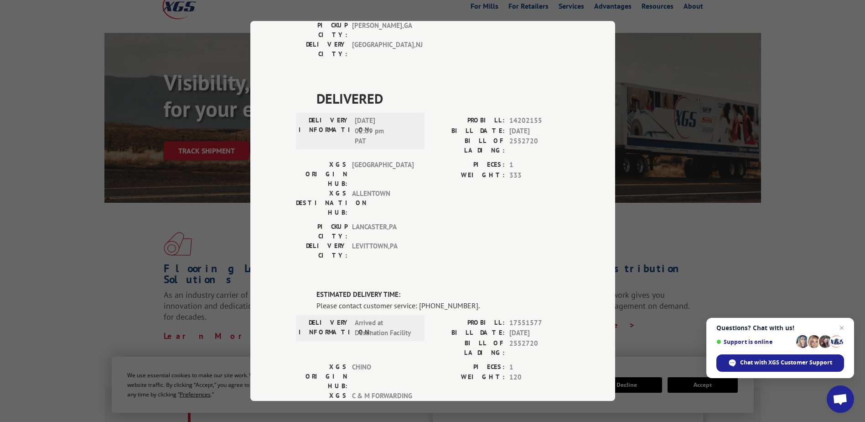 This screenshot has height=422, width=865. I want to click on span: Chat with XGS Customer Support, so click(787, 362).